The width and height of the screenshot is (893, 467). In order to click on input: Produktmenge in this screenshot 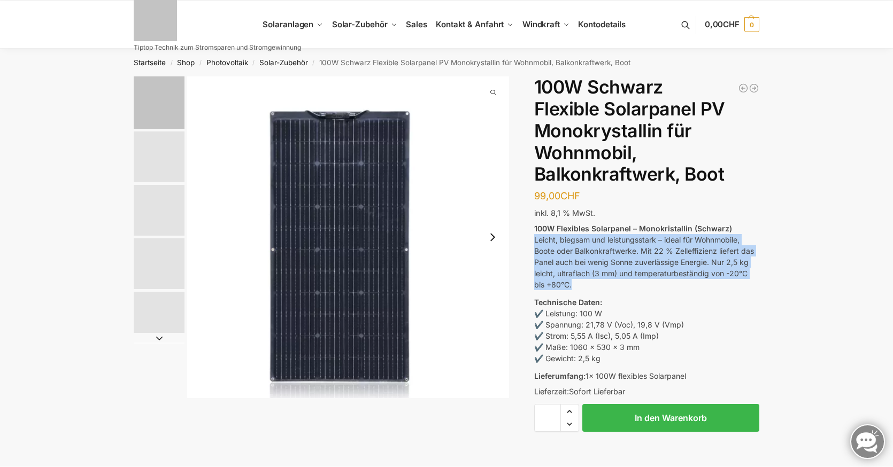, I will do `click(547, 418)`.